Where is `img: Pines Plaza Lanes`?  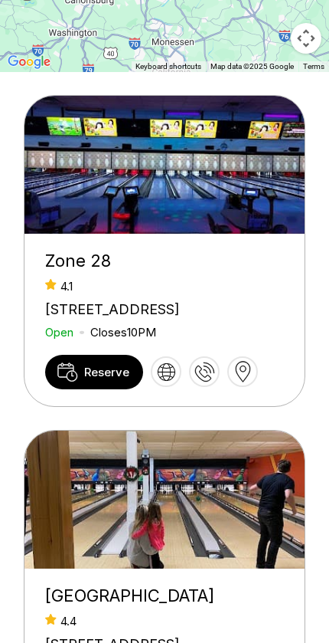 img: Pines Plaza Lanes is located at coordinates (165, 499).